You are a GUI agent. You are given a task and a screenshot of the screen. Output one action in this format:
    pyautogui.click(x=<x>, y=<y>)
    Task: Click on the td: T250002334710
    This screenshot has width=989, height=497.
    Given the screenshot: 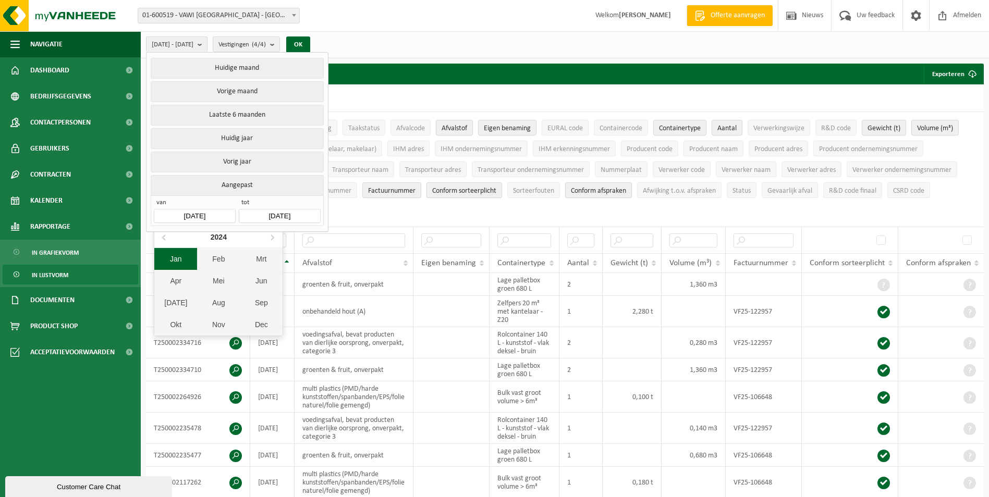 What is the action you would take?
    pyautogui.click(x=198, y=370)
    